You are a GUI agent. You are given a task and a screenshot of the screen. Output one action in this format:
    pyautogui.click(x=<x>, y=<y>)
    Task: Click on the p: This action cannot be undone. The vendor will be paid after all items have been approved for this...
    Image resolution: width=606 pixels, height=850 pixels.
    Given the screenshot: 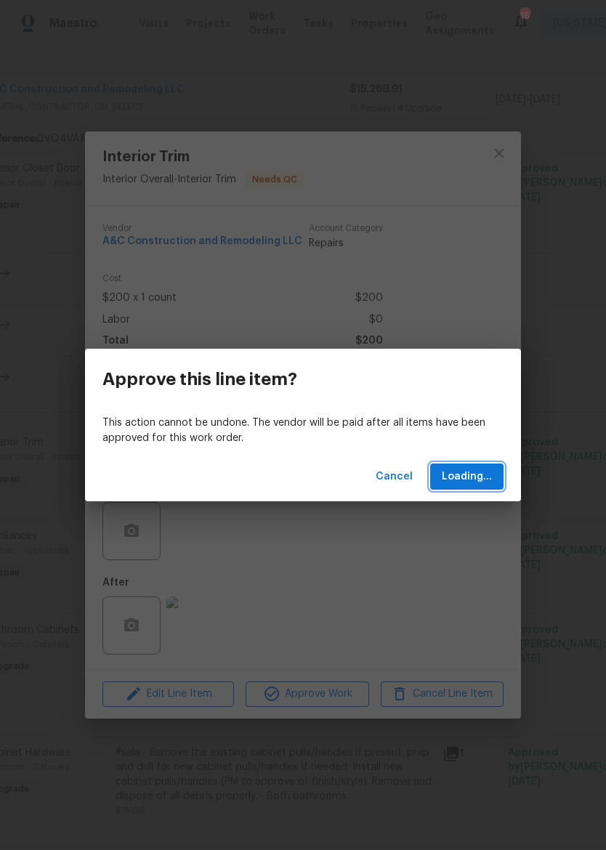 What is the action you would take?
    pyautogui.click(x=303, y=431)
    